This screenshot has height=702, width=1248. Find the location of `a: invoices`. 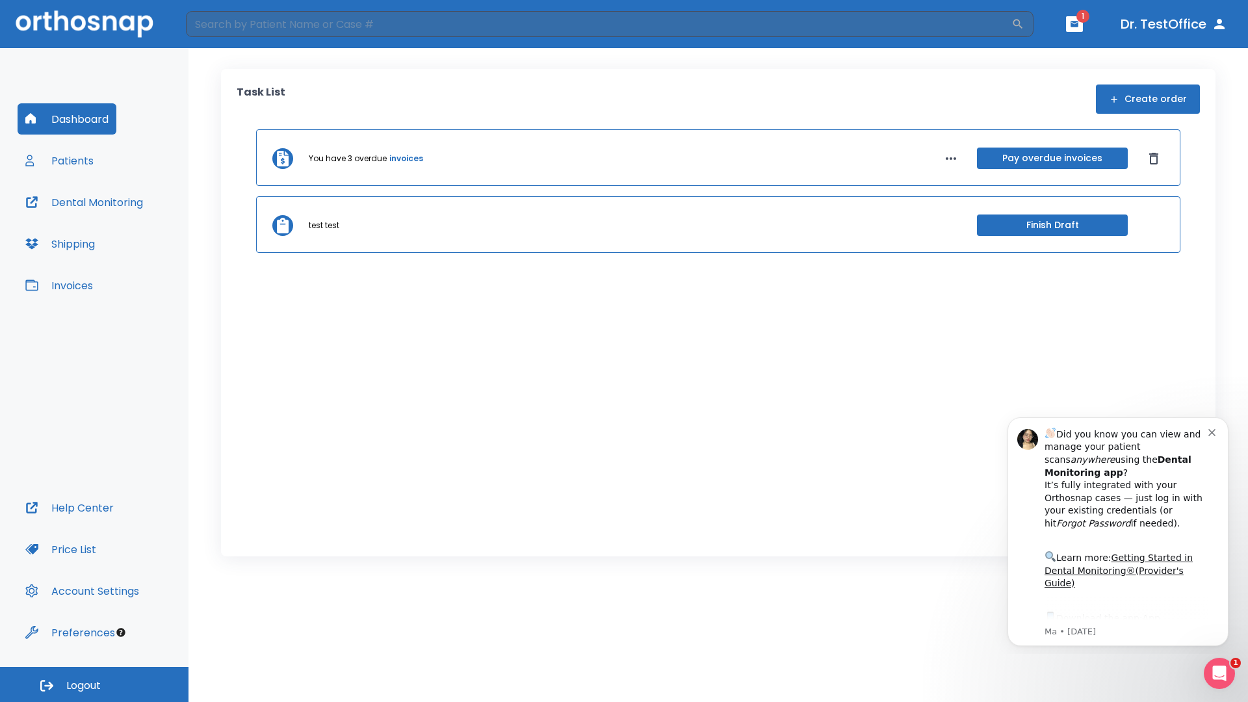

a: invoices is located at coordinates (406, 159).